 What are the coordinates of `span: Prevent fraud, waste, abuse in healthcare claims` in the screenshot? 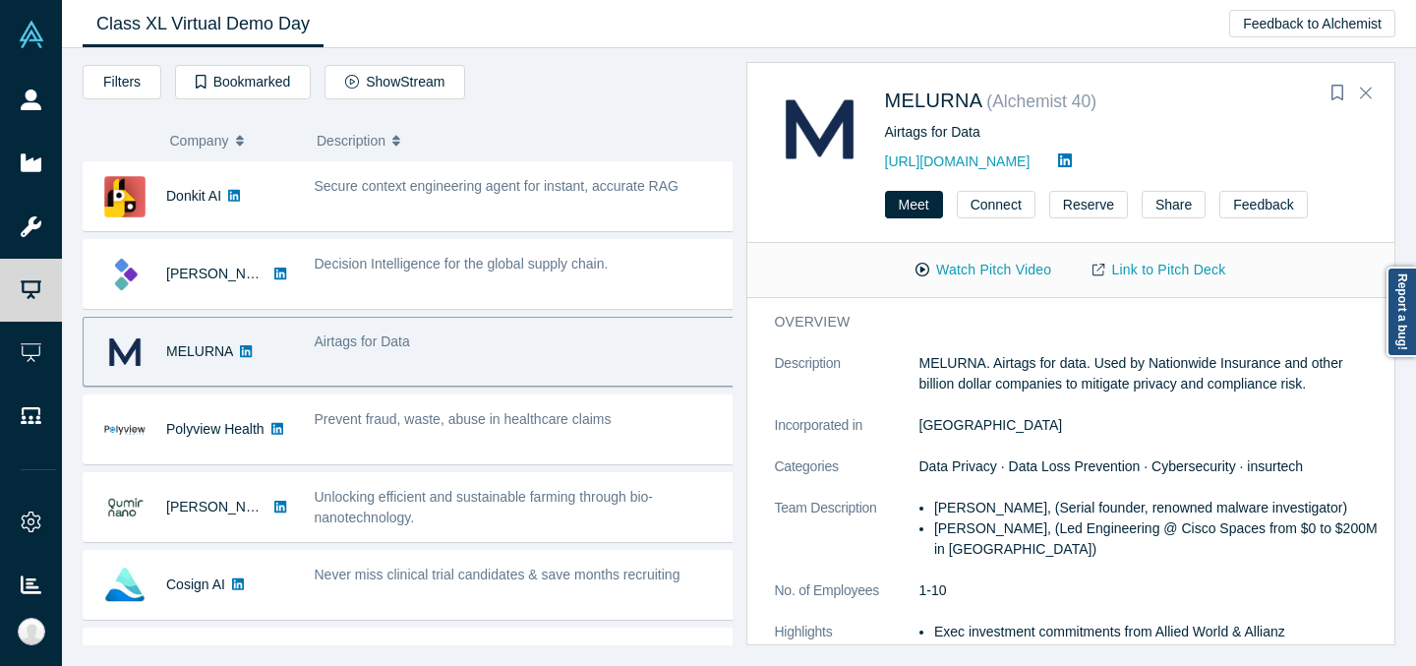 It's located at (463, 419).